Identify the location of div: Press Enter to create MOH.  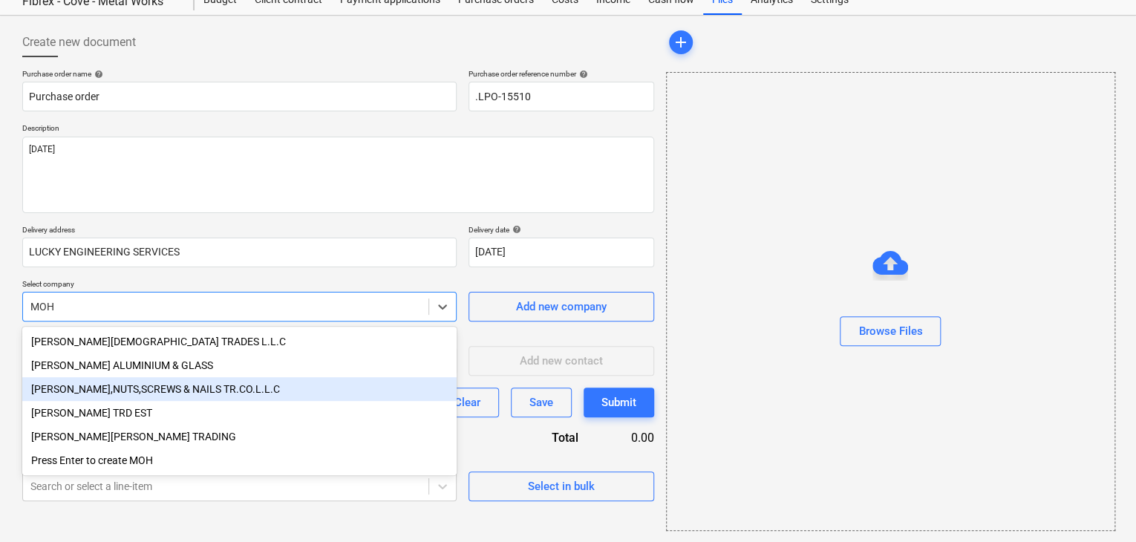
(239, 460).